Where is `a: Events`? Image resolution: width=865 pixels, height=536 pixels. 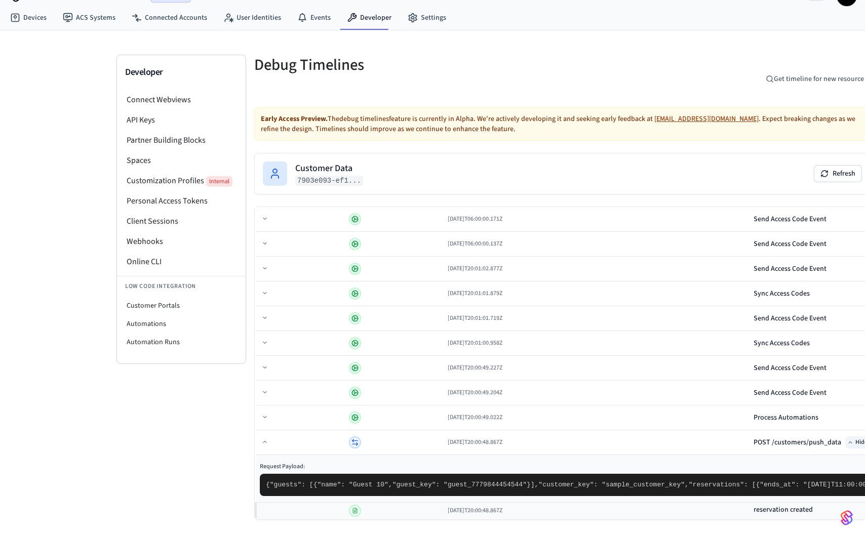 a: Events is located at coordinates (314, 18).